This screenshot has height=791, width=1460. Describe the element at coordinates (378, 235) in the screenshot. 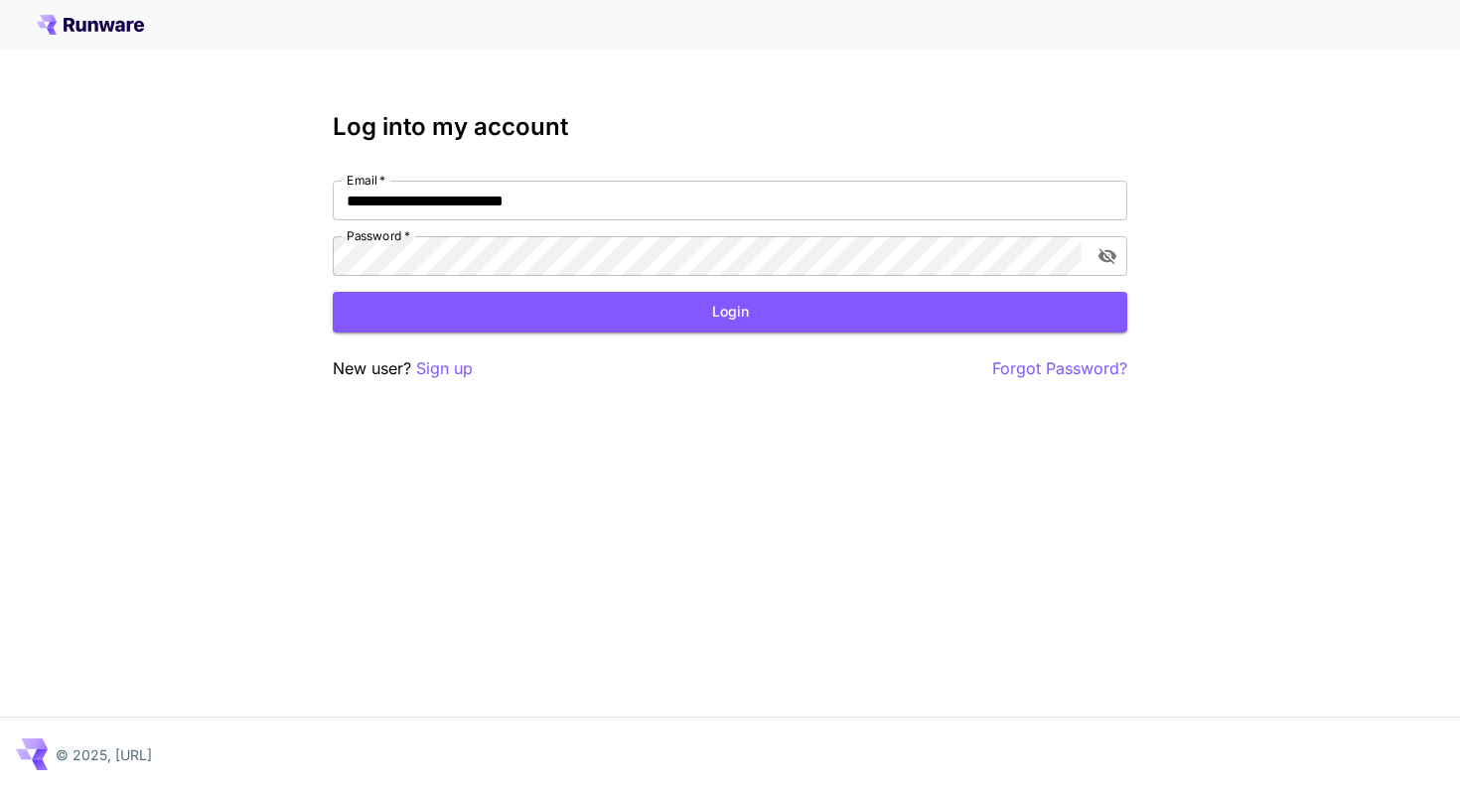

I see `label: Password` at that location.